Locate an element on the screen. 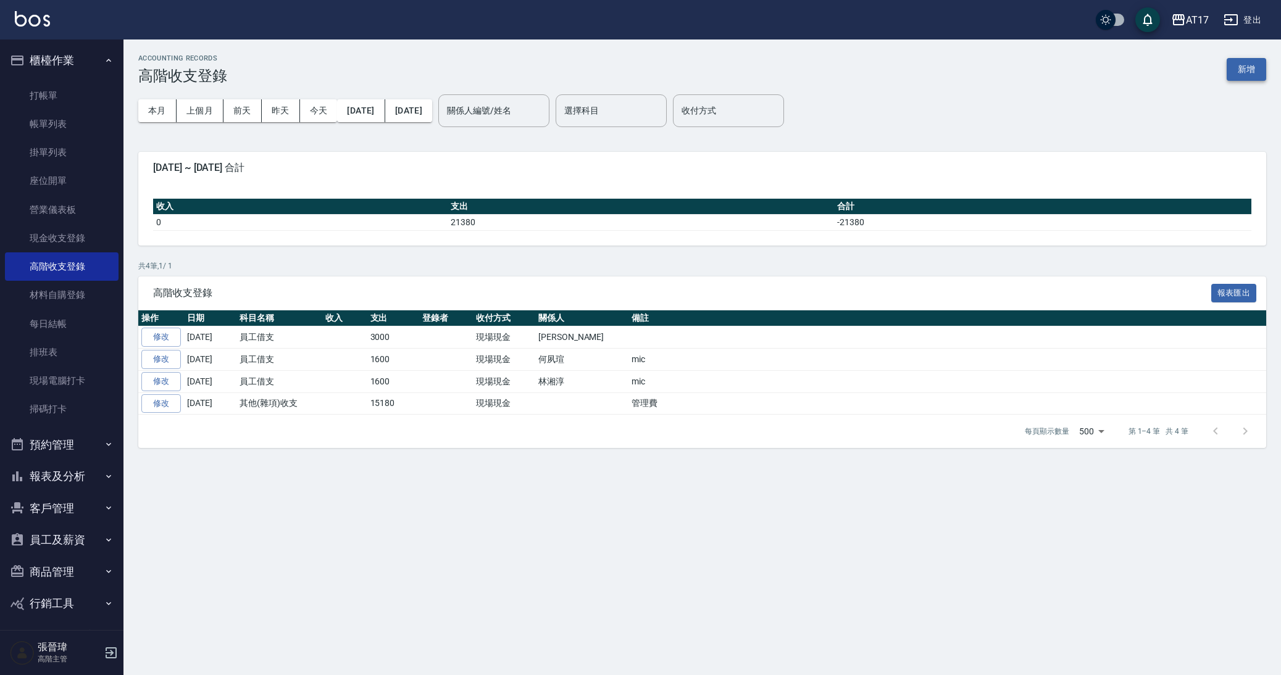  button: 報表匯出 is located at coordinates (1234, 293).